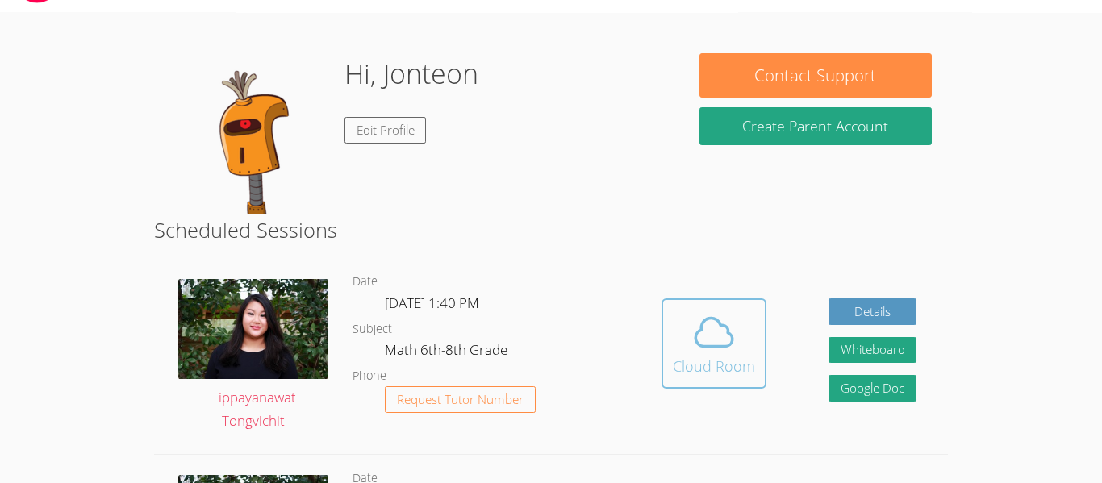  I want to click on a: Edit Profile, so click(385, 130).